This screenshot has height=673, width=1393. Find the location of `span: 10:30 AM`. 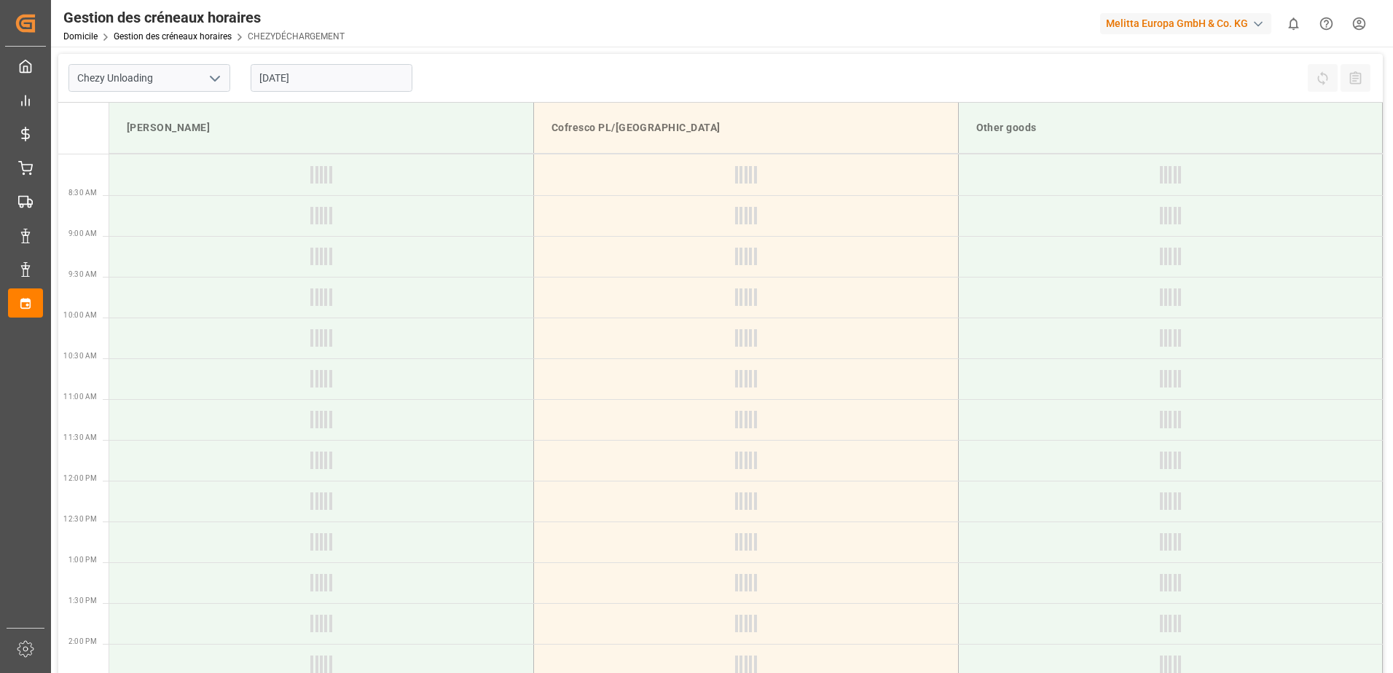

span: 10:30 AM is located at coordinates (80, 355).